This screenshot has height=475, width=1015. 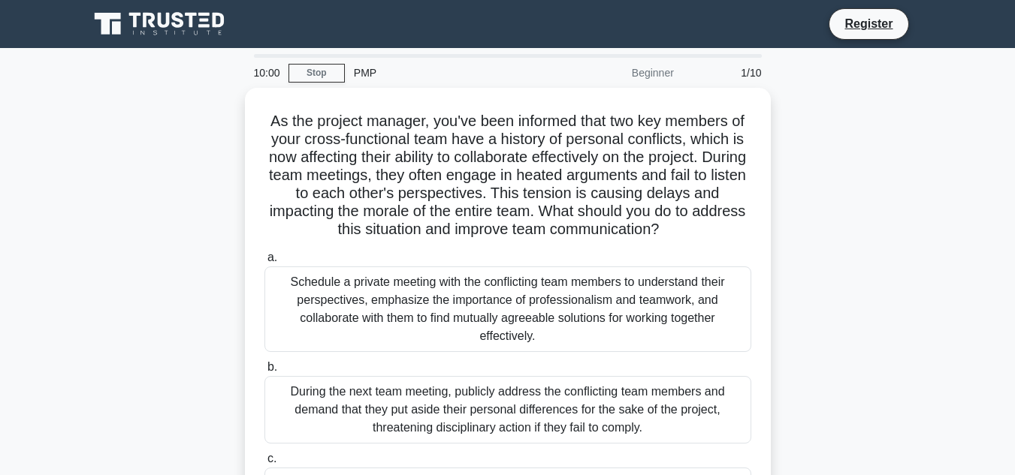 What do you see at coordinates (316, 73) in the screenshot?
I see `a: Stop` at bounding box center [316, 73].